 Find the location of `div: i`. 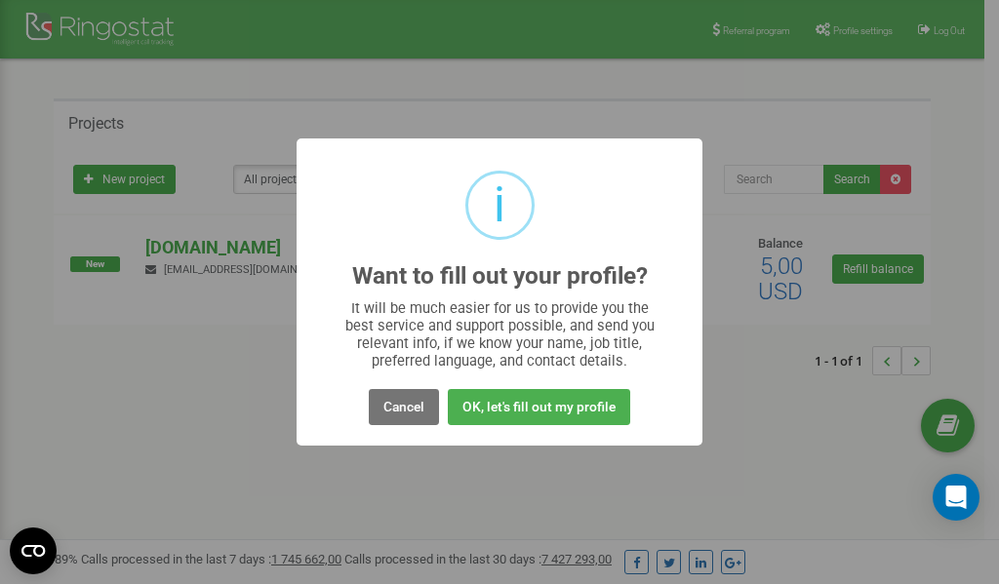

div: i is located at coordinates (499, 205).